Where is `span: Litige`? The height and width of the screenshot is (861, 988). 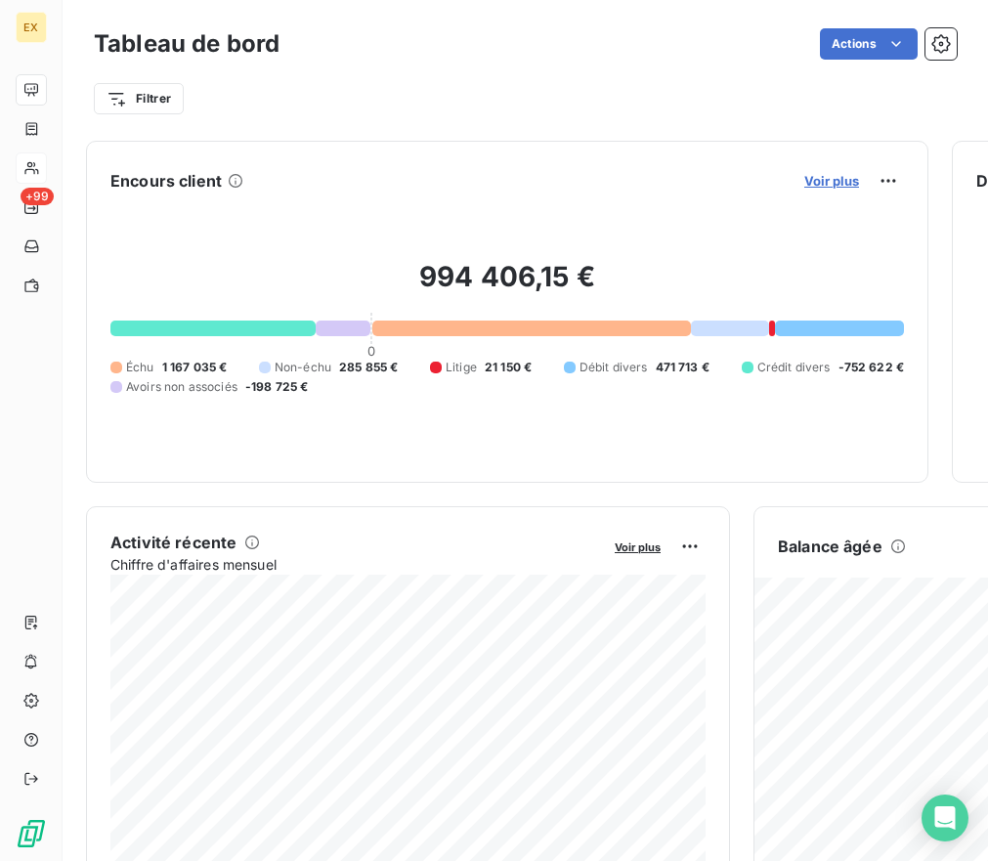 span: Litige is located at coordinates (461, 368).